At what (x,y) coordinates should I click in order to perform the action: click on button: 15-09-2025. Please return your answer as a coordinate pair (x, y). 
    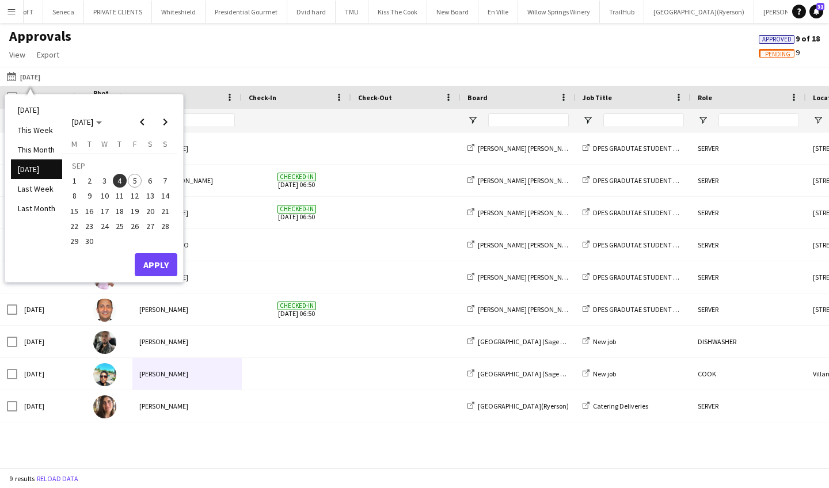
    Looking at the image, I should click on (74, 211).